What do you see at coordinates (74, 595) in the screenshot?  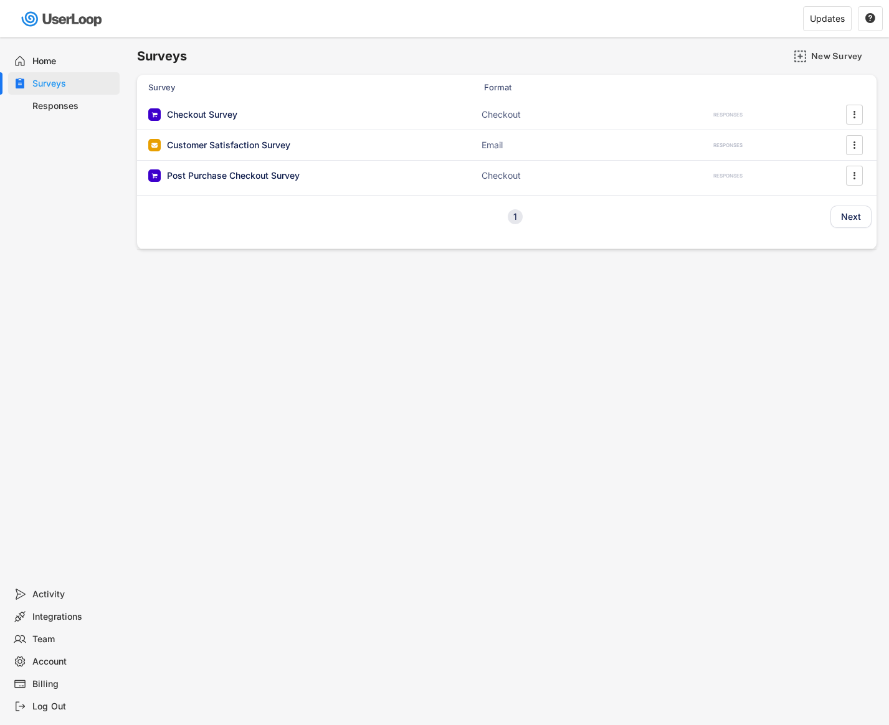 I see `div: Activity` at bounding box center [74, 595].